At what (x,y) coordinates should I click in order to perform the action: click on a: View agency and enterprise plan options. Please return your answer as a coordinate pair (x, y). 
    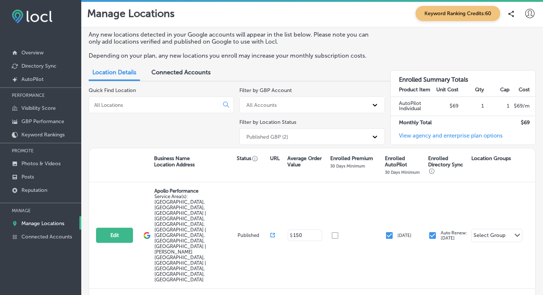
    Looking at the image, I should click on (446, 138).